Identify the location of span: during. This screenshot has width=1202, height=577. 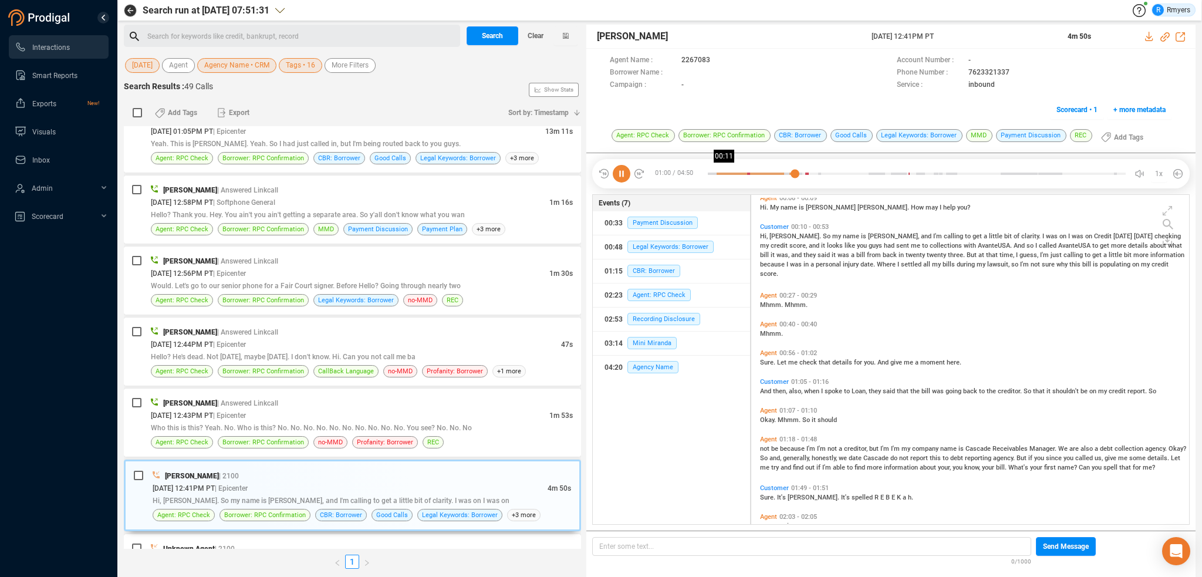
(966, 264).